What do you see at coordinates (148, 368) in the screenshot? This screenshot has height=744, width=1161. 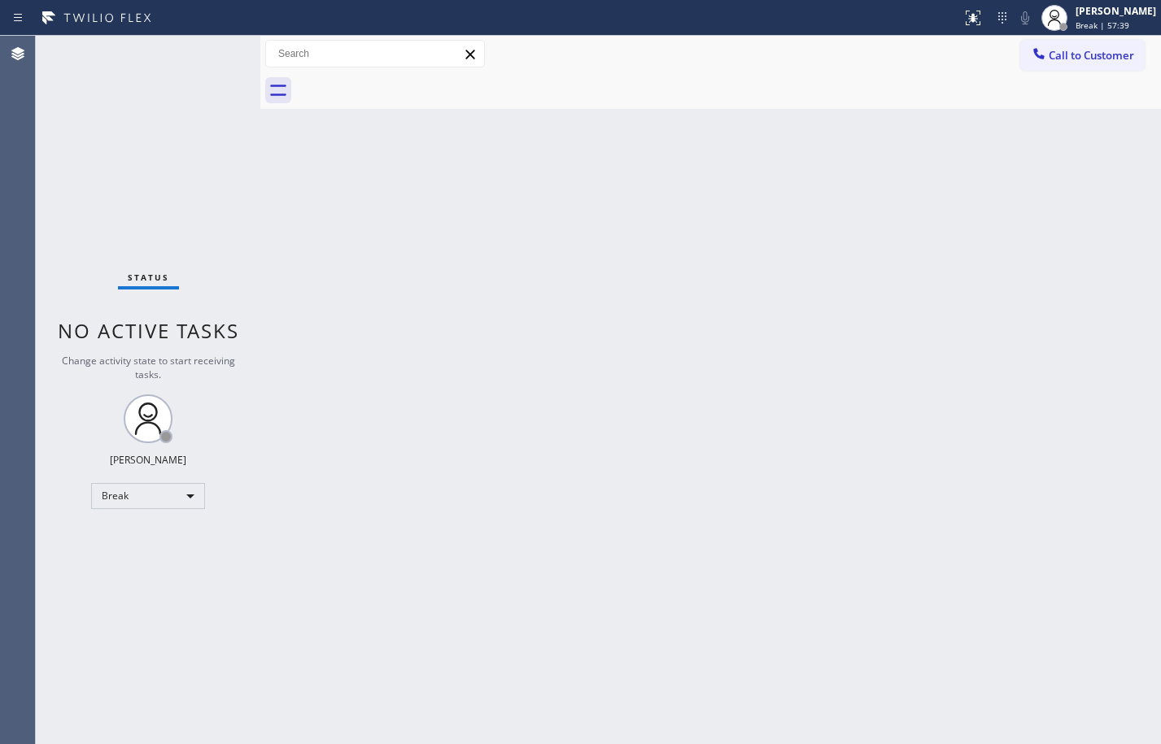 I see `span: Change activity state to start receiving tasks.` at bounding box center [148, 368].